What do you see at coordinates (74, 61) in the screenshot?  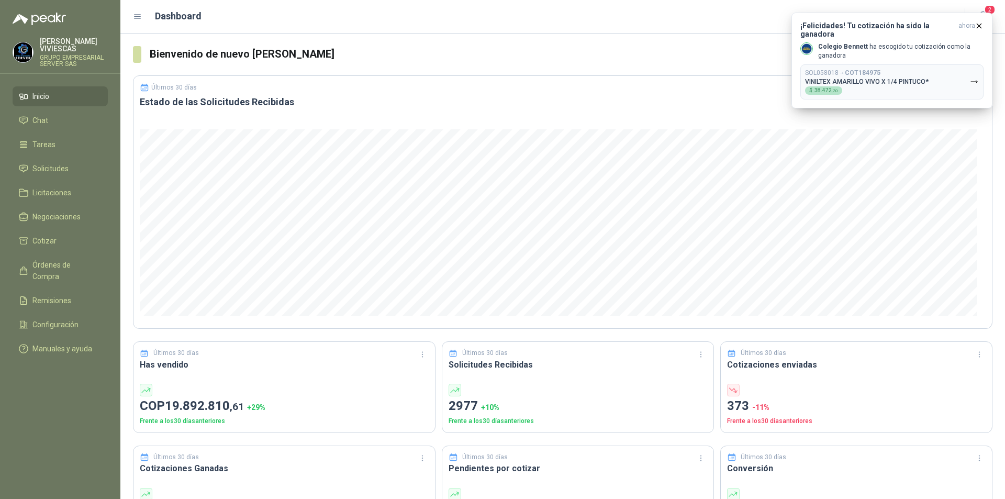 I see `p: GRUPO EMPRESARIAL SERVER SAS` at bounding box center [74, 61].